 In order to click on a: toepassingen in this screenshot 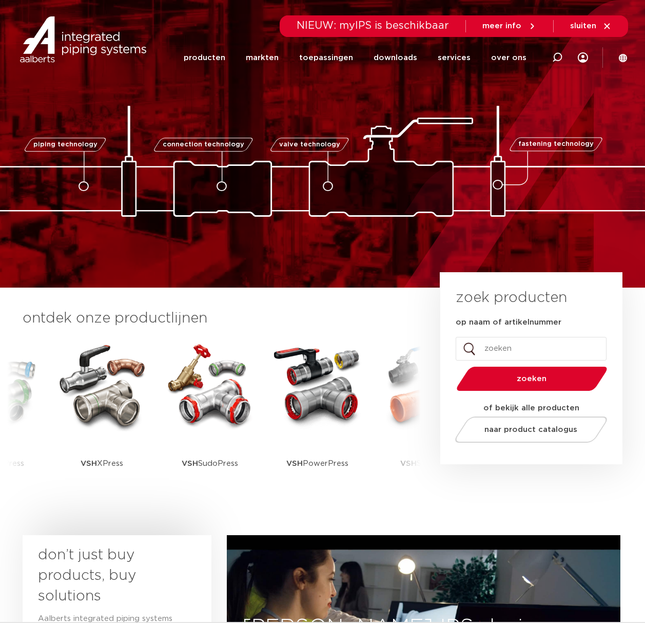, I will do `click(326, 57)`.